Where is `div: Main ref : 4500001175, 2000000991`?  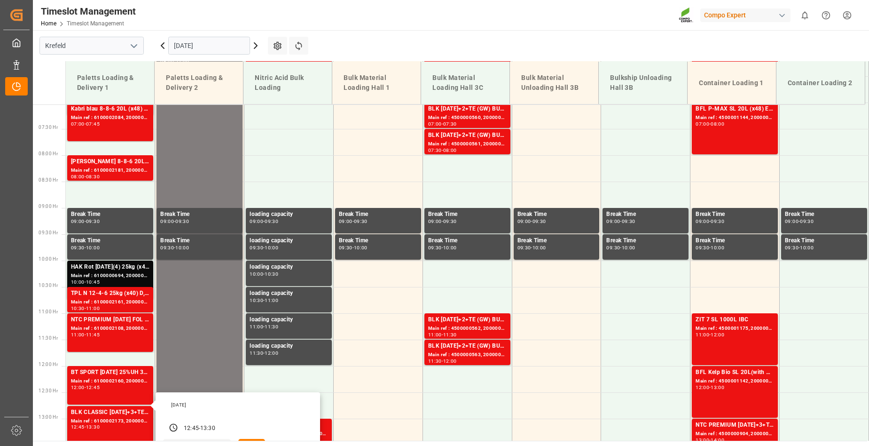 div: Main ref : 4500001175, 2000000991 is located at coordinates (735, 328).